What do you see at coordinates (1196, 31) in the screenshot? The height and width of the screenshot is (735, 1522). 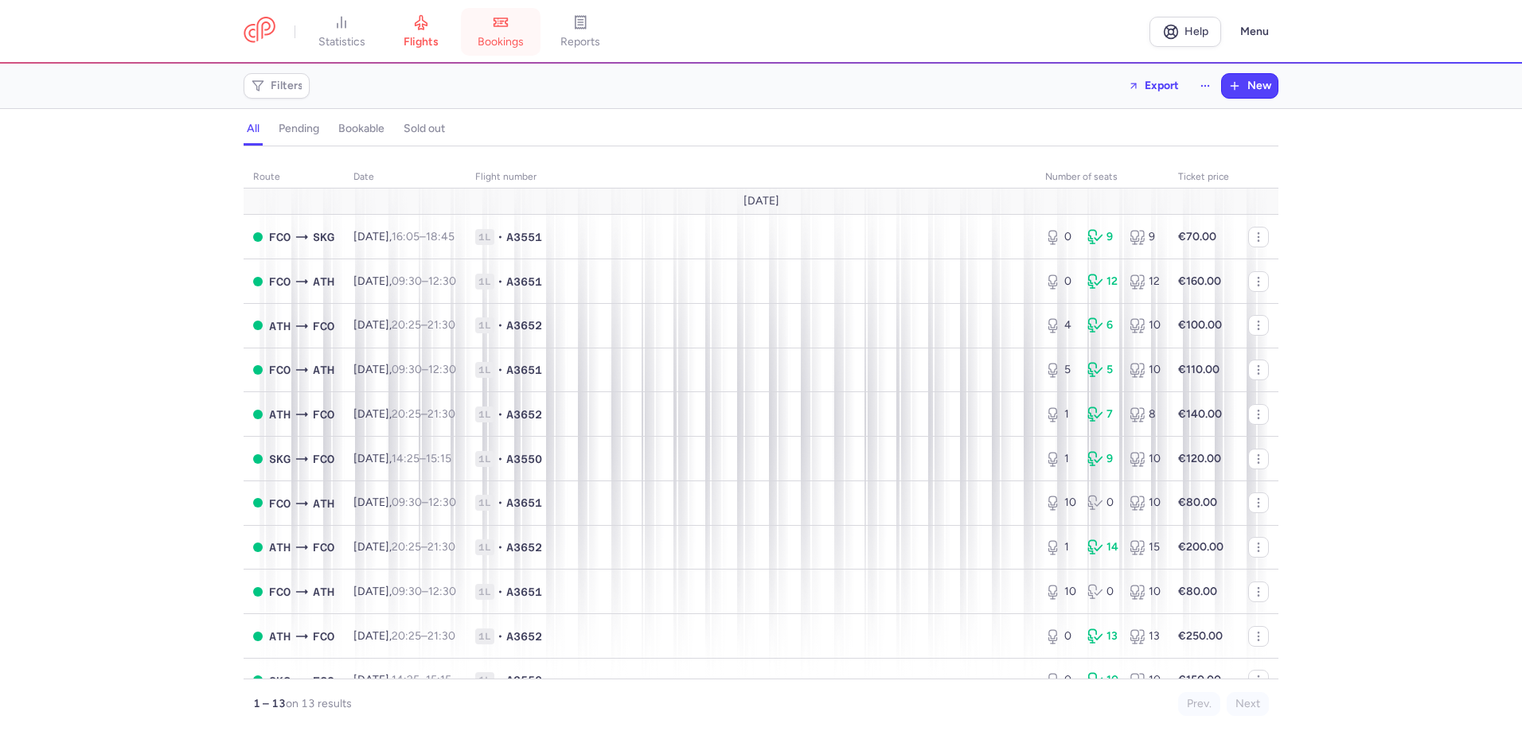 I see `span: Help` at bounding box center [1196, 31].